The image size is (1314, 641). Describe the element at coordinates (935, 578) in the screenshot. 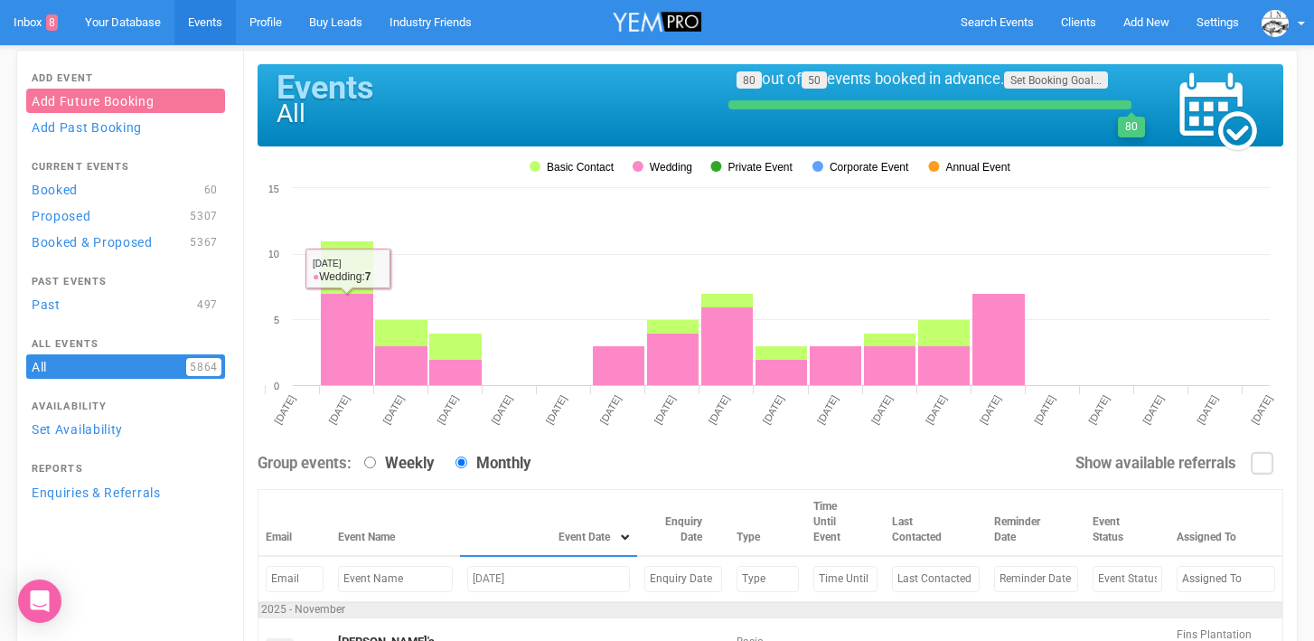

I see `input: Filter by Last Contacted` at that location.